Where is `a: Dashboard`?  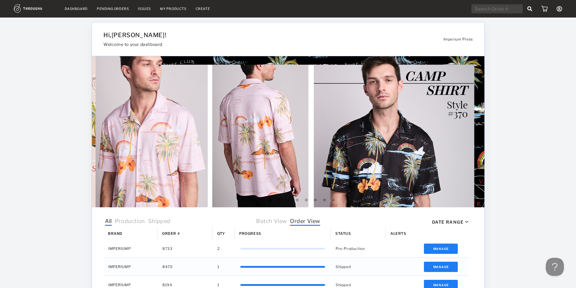 a: Dashboard is located at coordinates (76, 9).